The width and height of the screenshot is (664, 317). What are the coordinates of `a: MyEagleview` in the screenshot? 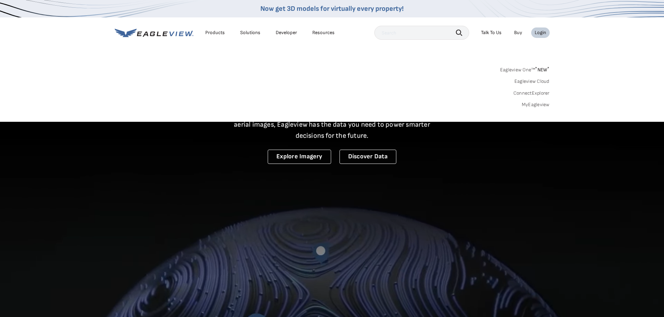 It's located at (536, 105).